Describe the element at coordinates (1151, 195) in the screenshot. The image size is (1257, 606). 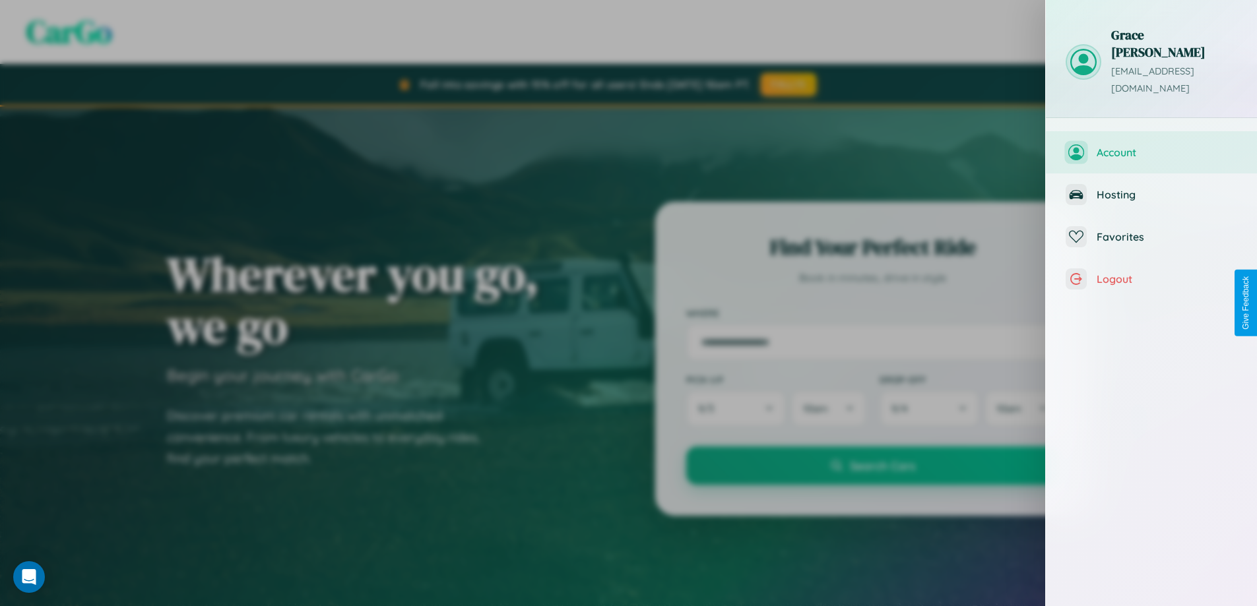
I see `button: Hosting` at that location.